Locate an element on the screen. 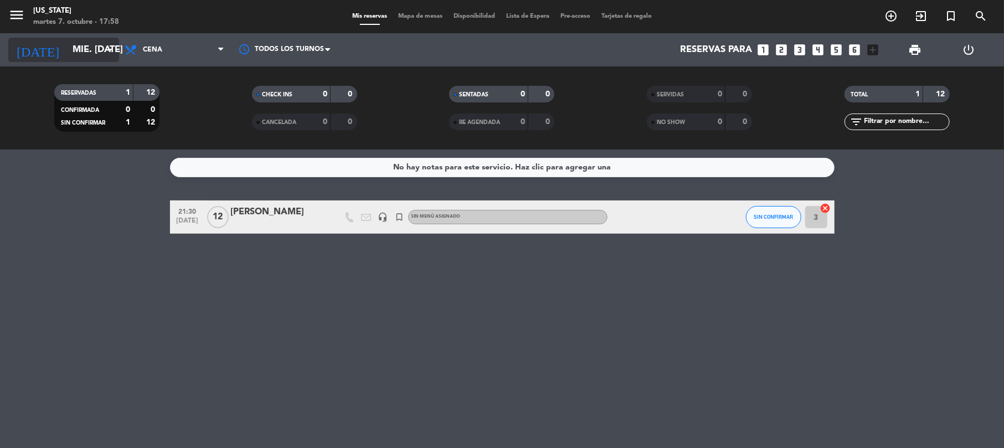  i: arrow_drop_down is located at coordinates (110, 50).